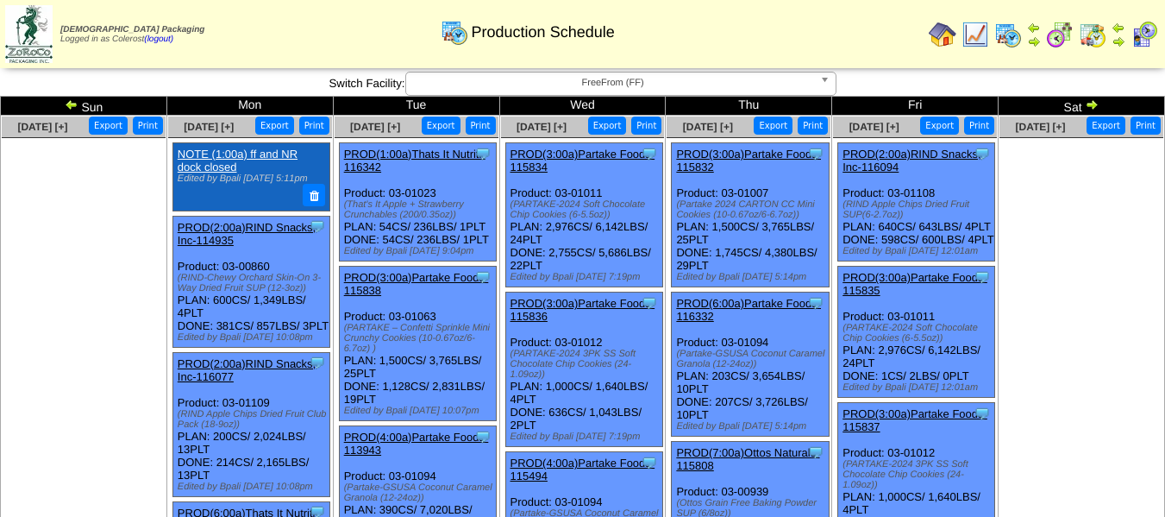 The height and width of the screenshot is (517, 1165). What do you see at coordinates (749, 106) in the screenshot?
I see `td: Thu` at bounding box center [749, 106].